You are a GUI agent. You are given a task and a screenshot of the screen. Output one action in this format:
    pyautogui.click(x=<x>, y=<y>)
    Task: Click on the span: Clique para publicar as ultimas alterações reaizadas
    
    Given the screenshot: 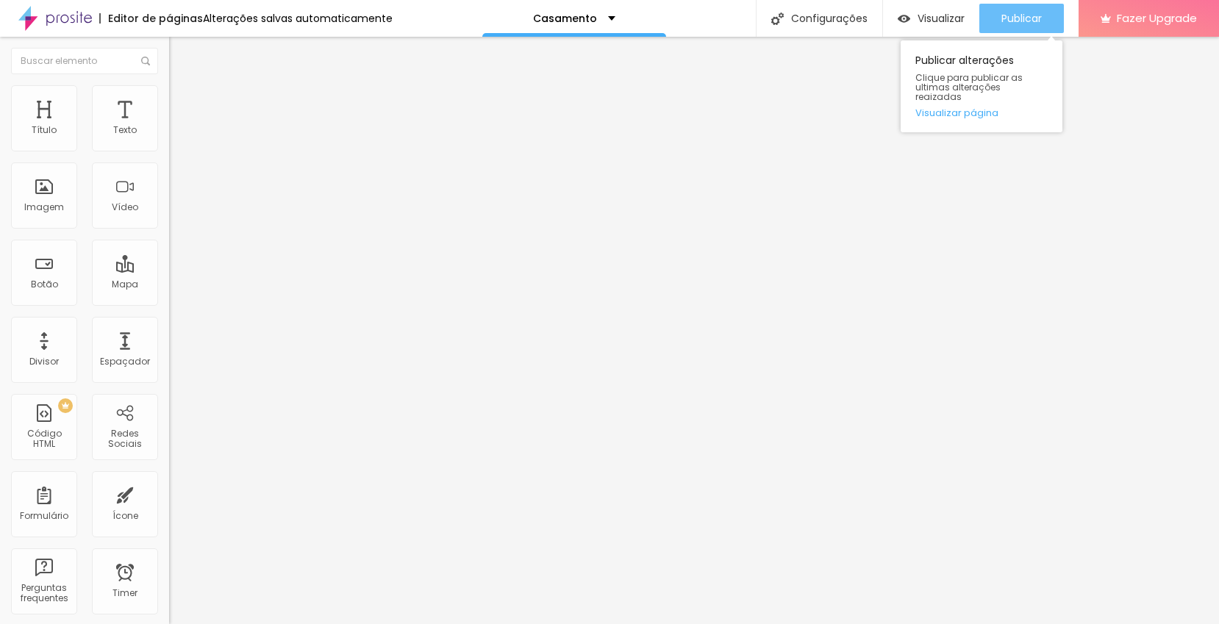 What is the action you would take?
    pyautogui.click(x=982, y=87)
    